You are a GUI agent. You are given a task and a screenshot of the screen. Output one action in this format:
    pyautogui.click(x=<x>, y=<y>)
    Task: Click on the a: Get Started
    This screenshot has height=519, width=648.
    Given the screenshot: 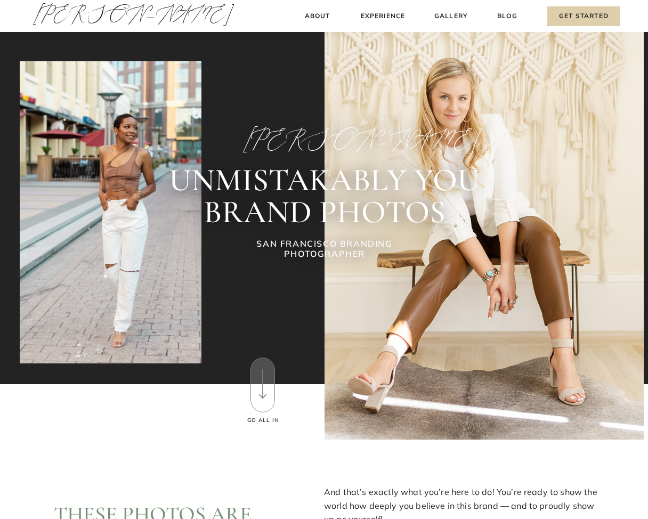 What is the action you would take?
    pyautogui.click(x=584, y=16)
    